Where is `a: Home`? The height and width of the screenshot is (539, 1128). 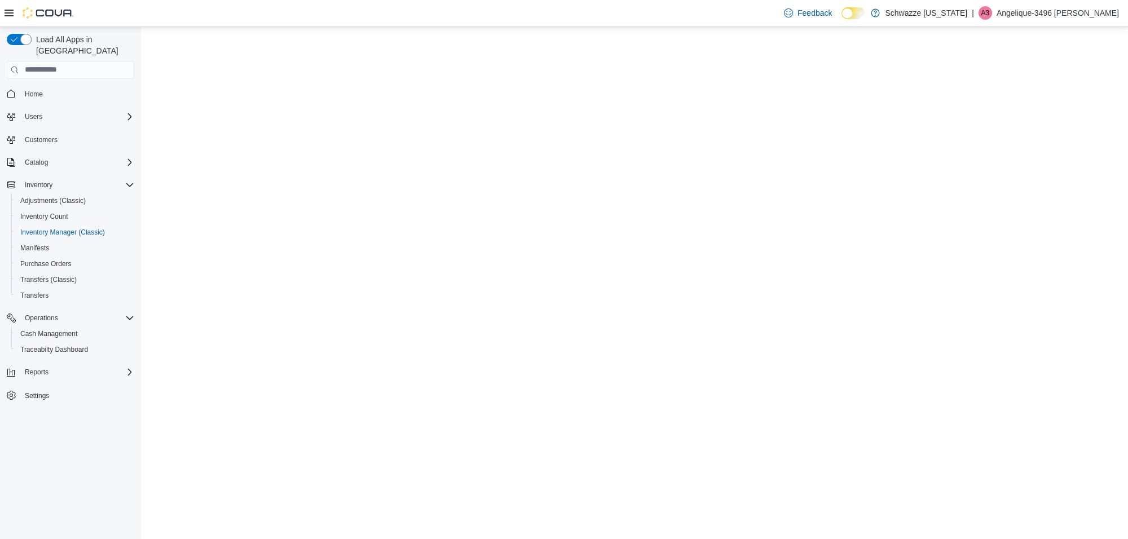
a: Home is located at coordinates (34, 94).